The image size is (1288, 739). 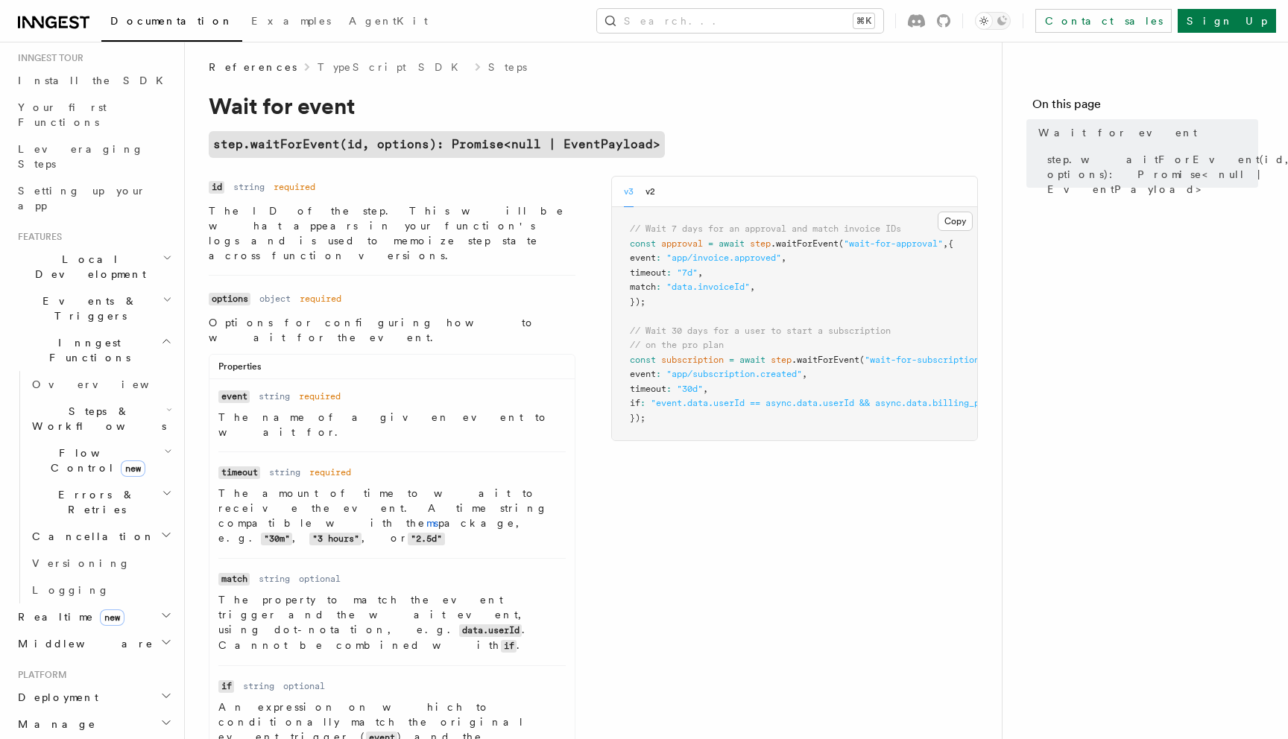 What do you see at coordinates (731, 244) in the screenshot?
I see `span: await` at bounding box center [731, 244].